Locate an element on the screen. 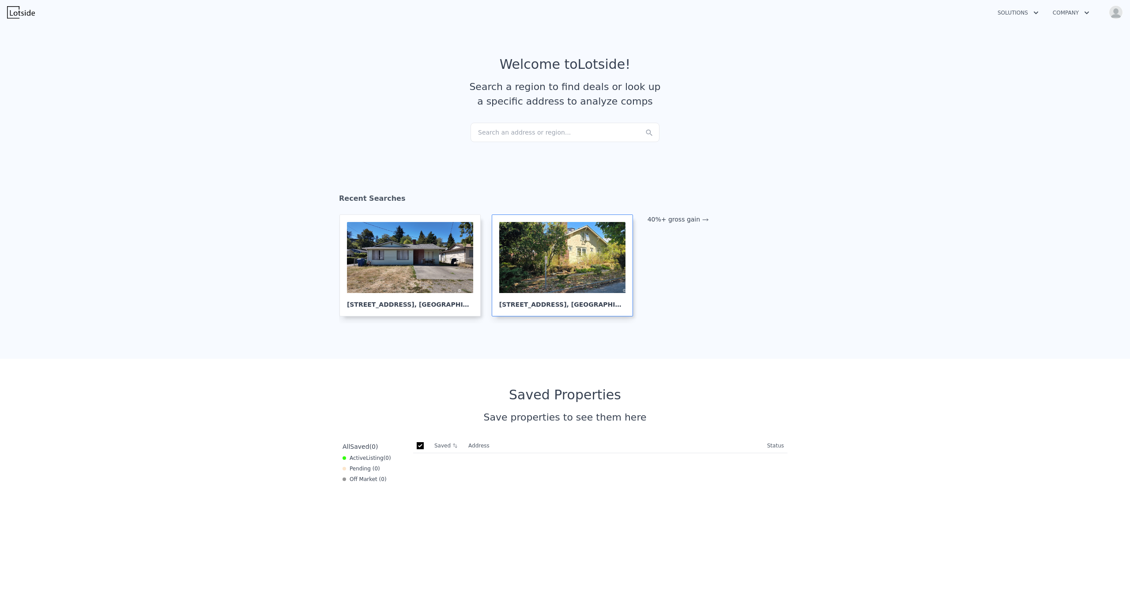  span: Active ( 0 ) is located at coordinates (370, 458).